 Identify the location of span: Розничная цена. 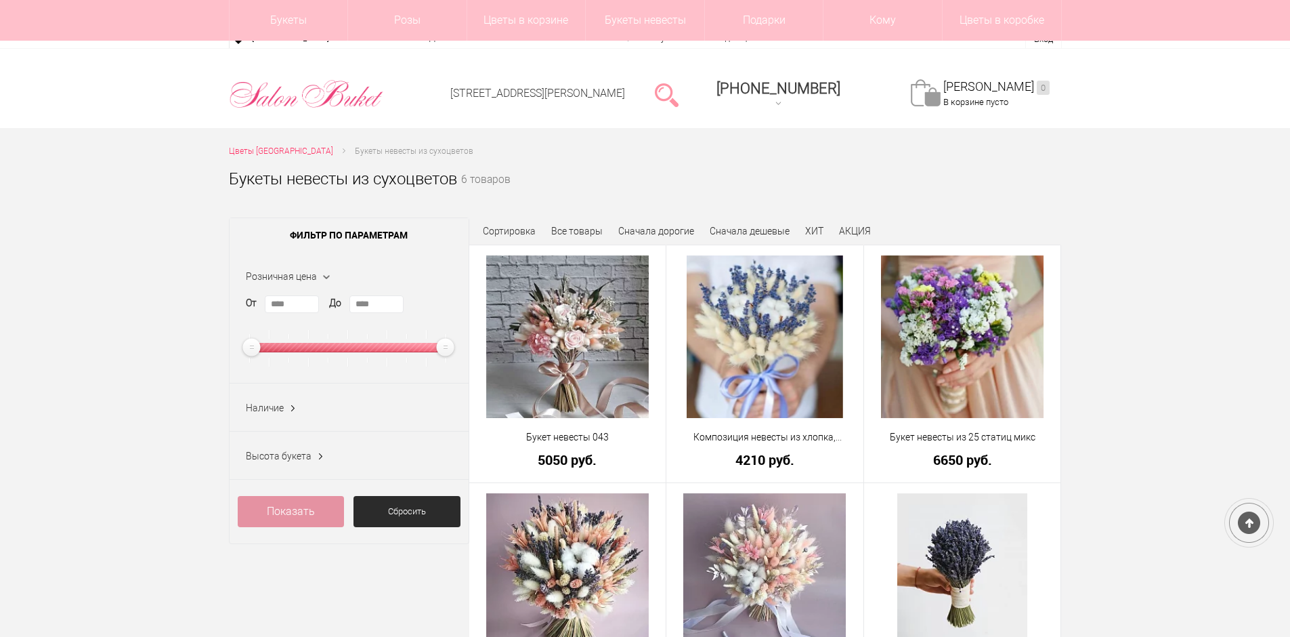
(281, 276).